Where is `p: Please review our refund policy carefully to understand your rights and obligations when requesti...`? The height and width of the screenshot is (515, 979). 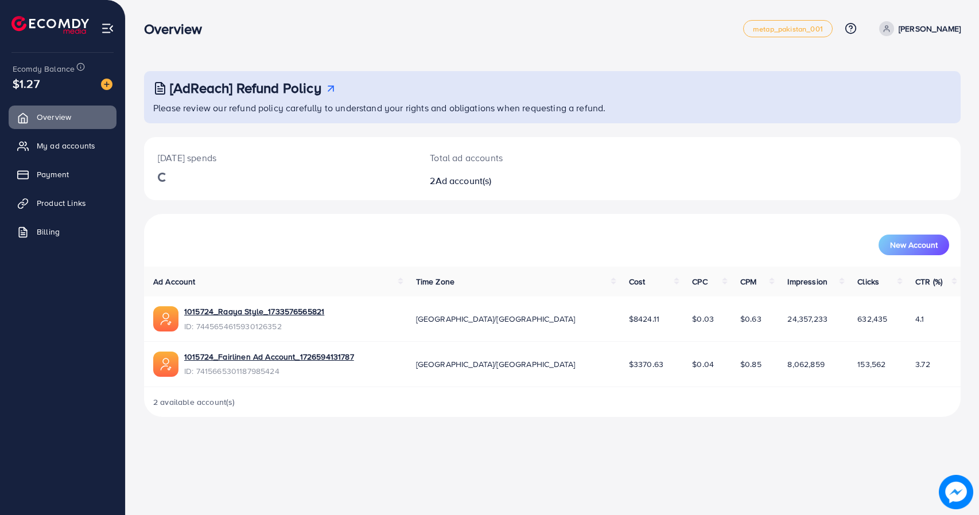 p: Please review our refund policy carefully to understand your rights and obligations when requesti... is located at coordinates (553, 108).